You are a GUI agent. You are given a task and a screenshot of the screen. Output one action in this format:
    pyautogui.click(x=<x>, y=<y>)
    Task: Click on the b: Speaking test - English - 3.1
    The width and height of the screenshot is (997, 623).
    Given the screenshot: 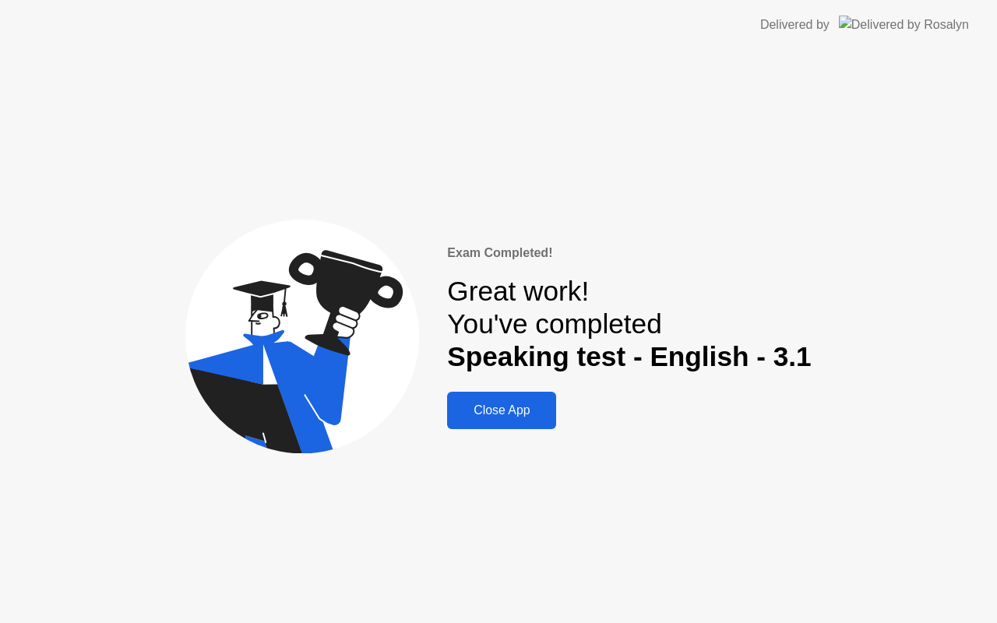 What is the action you would take?
    pyautogui.click(x=629, y=356)
    